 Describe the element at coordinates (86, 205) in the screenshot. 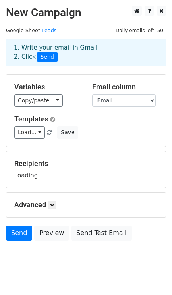

I see `h5: Advanced` at that location.